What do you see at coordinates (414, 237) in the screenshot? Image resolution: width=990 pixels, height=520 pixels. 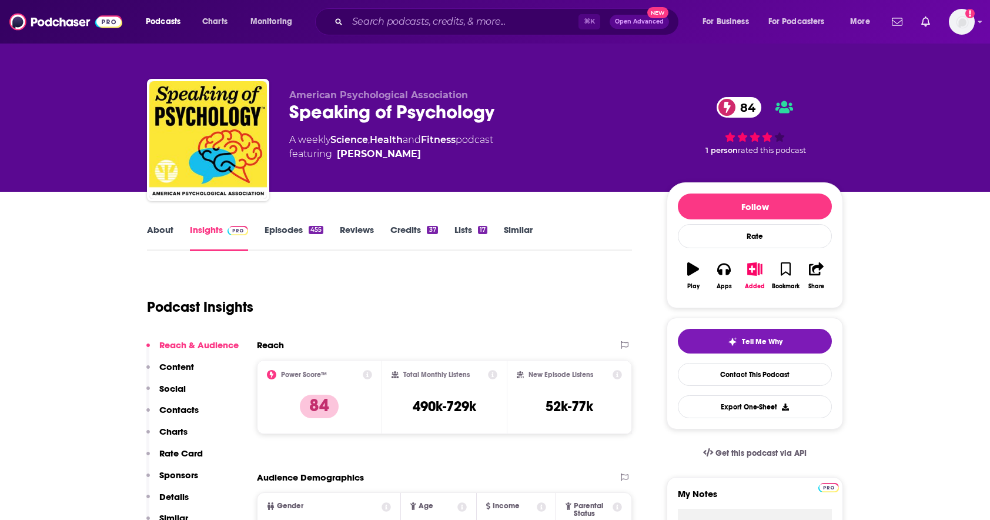 I see `a: Credits37` at bounding box center [414, 237].